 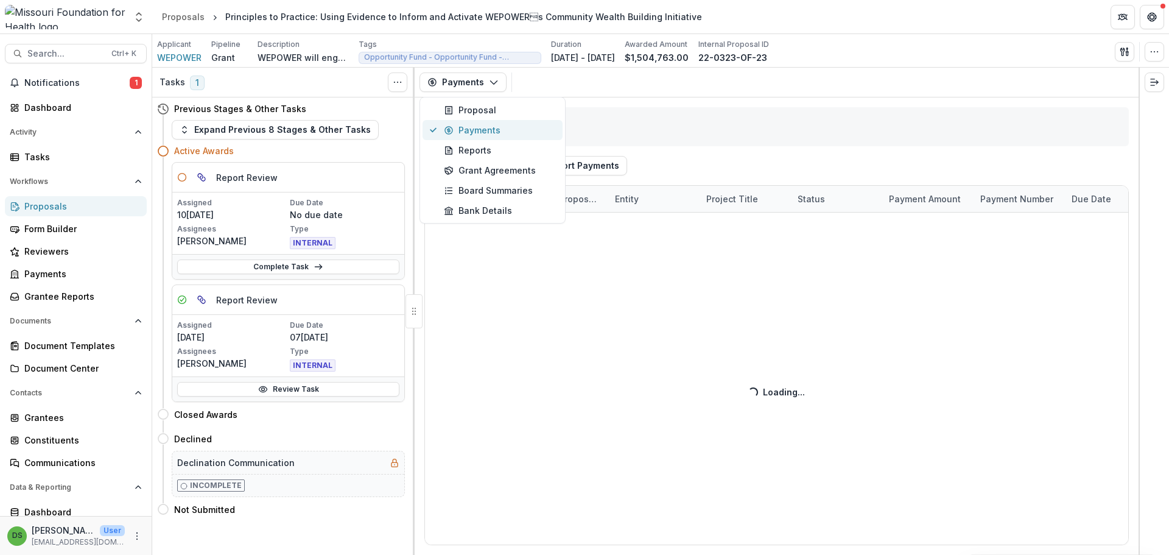 What do you see at coordinates (398, 82) in the screenshot?
I see `button: Toggle View Cancelled Tasks` at bounding box center [398, 82].